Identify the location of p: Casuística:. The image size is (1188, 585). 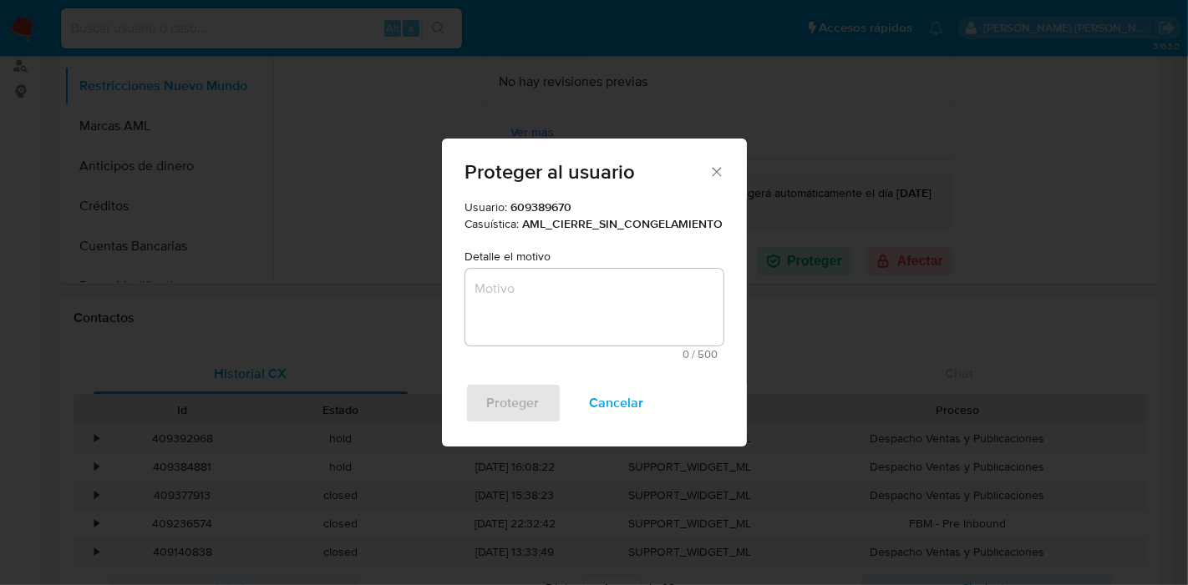
(594, 225).